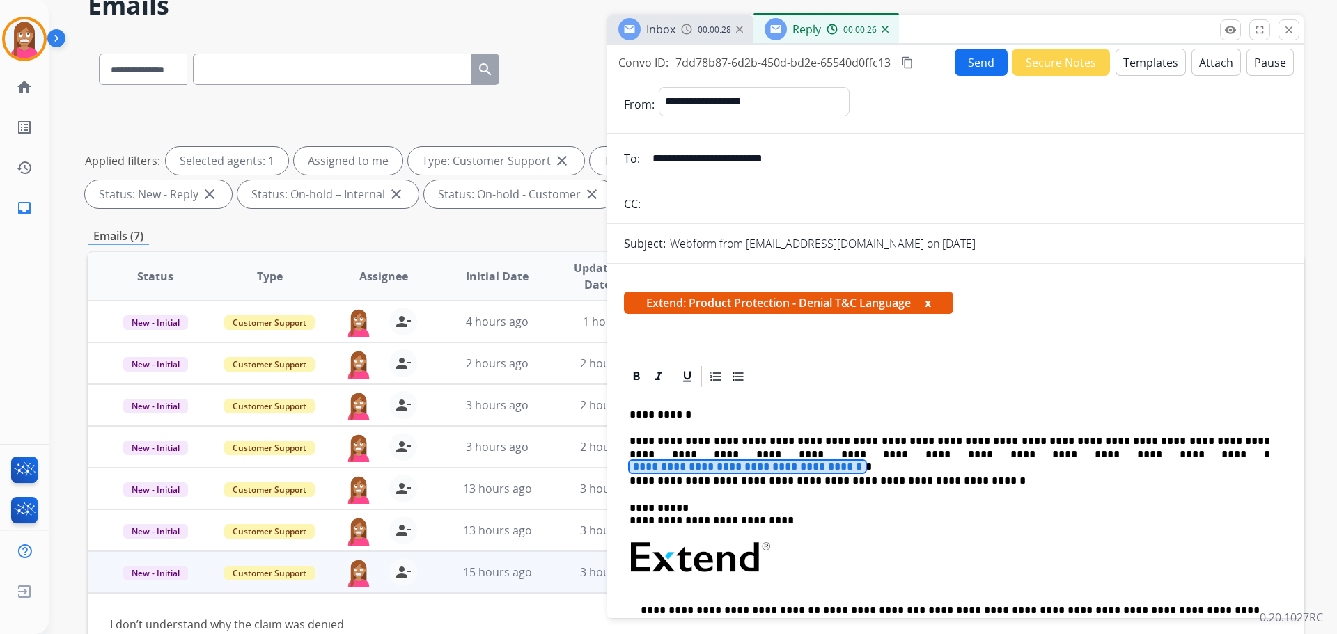 Image resolution: width=1337 pixels, height=634 pixels. Describe the element at coordinates (155, 276) in the screenshot. I see `span: Status` at that location.